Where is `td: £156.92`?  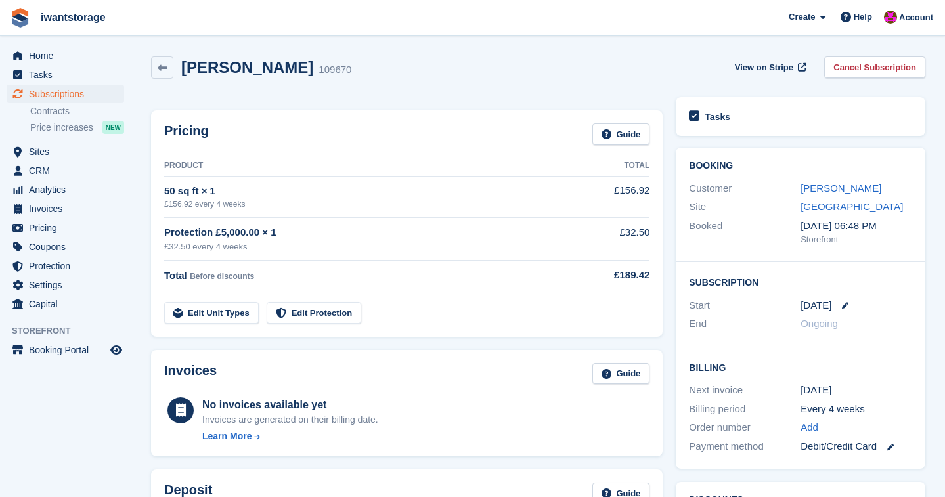
td: £156.92 is located at coordinates (612, 196).